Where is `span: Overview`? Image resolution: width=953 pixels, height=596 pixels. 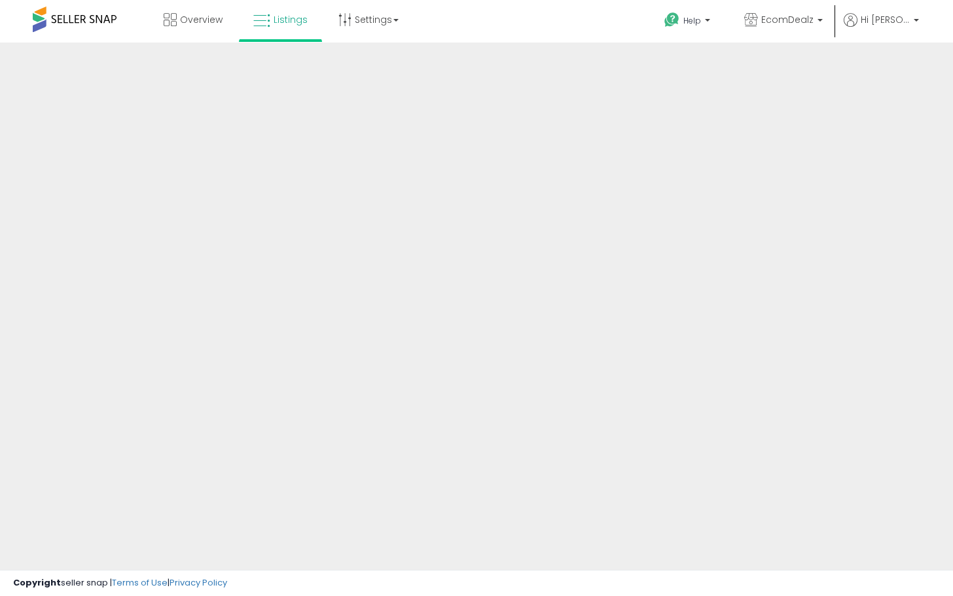
span: Overview is located at coordinates (201, 20).